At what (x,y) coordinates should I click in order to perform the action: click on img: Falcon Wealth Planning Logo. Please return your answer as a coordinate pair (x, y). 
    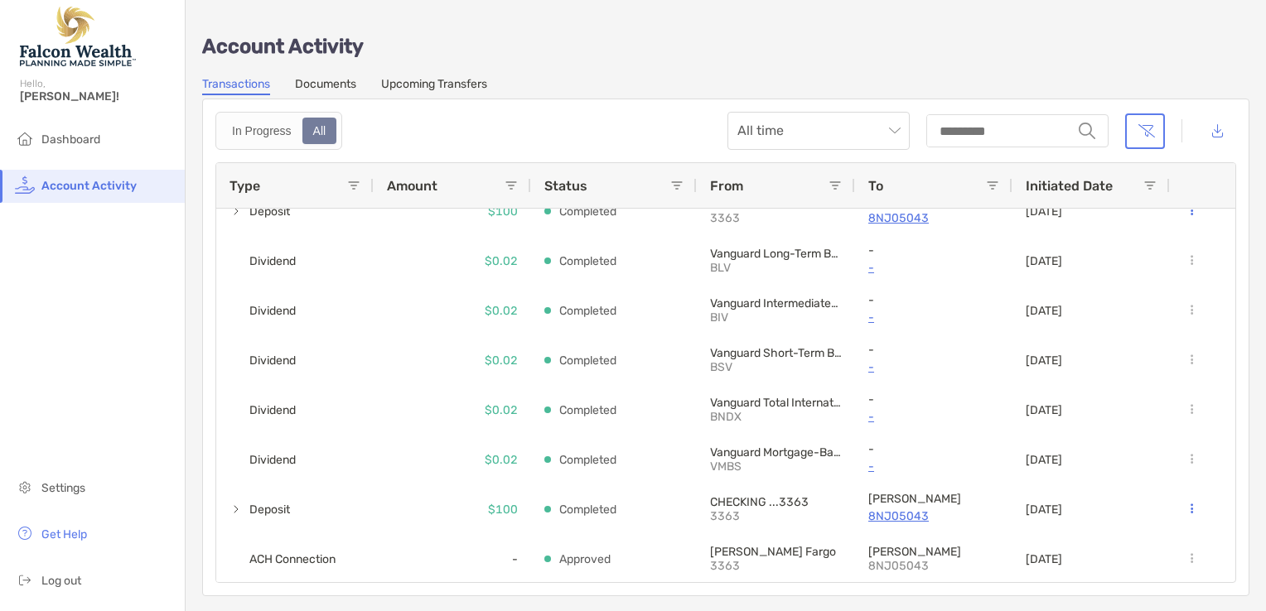
    Looking at the image, I should click on (78, 36).